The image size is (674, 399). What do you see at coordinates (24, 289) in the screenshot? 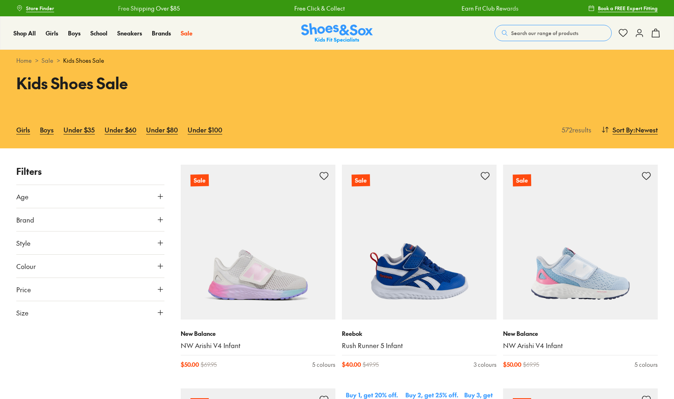
I see `span: Price` at bounding box center [24, 289].